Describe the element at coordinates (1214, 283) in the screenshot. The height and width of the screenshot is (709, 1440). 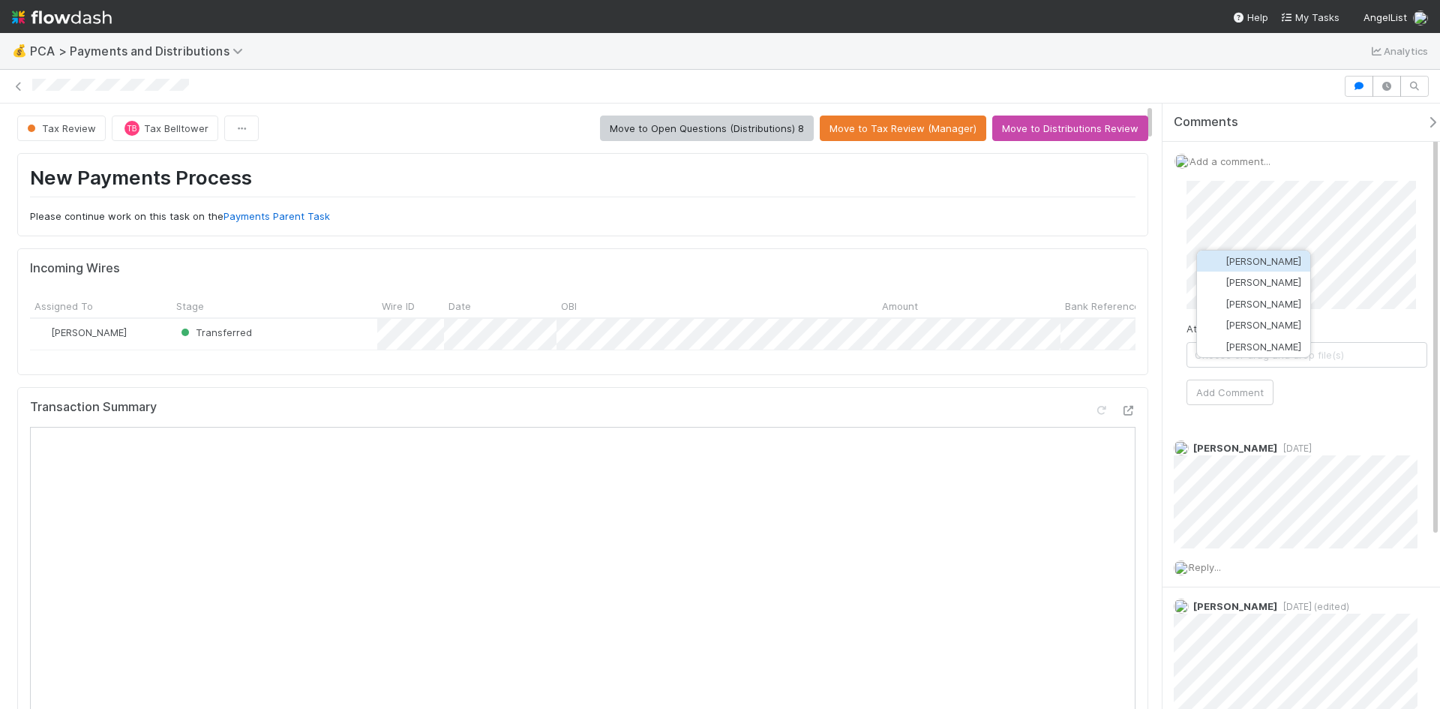
I see `img: avatar_cc5de25e-d3c9-4850-9720-c3154065023a.png` at that location.